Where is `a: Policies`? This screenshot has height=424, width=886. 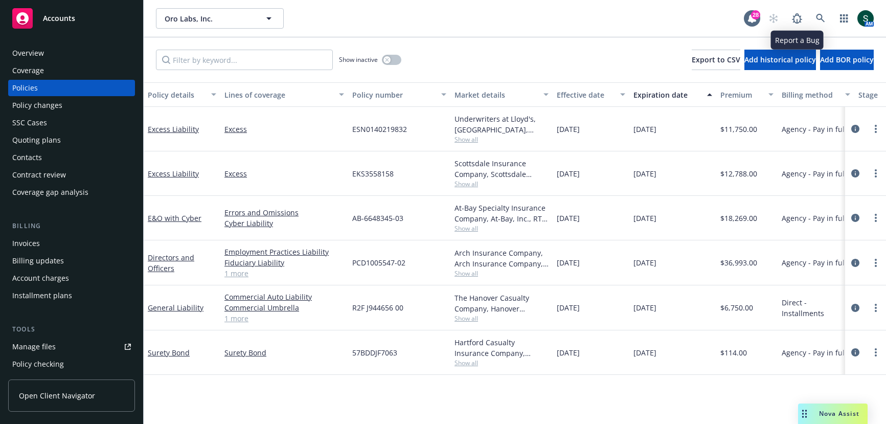
a: Policies is located at coordinates (72, 88).